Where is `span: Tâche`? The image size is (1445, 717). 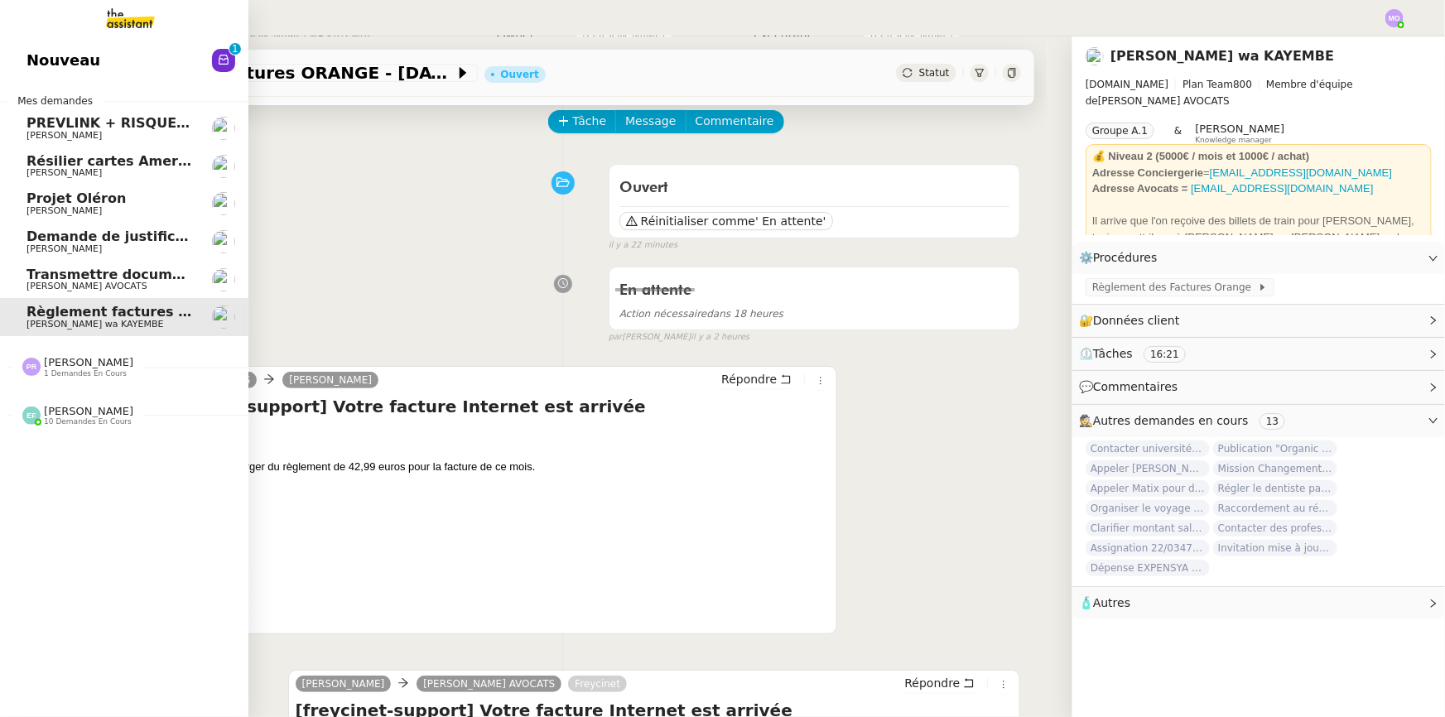
span: Tâche is located at coordinates (590, 121).